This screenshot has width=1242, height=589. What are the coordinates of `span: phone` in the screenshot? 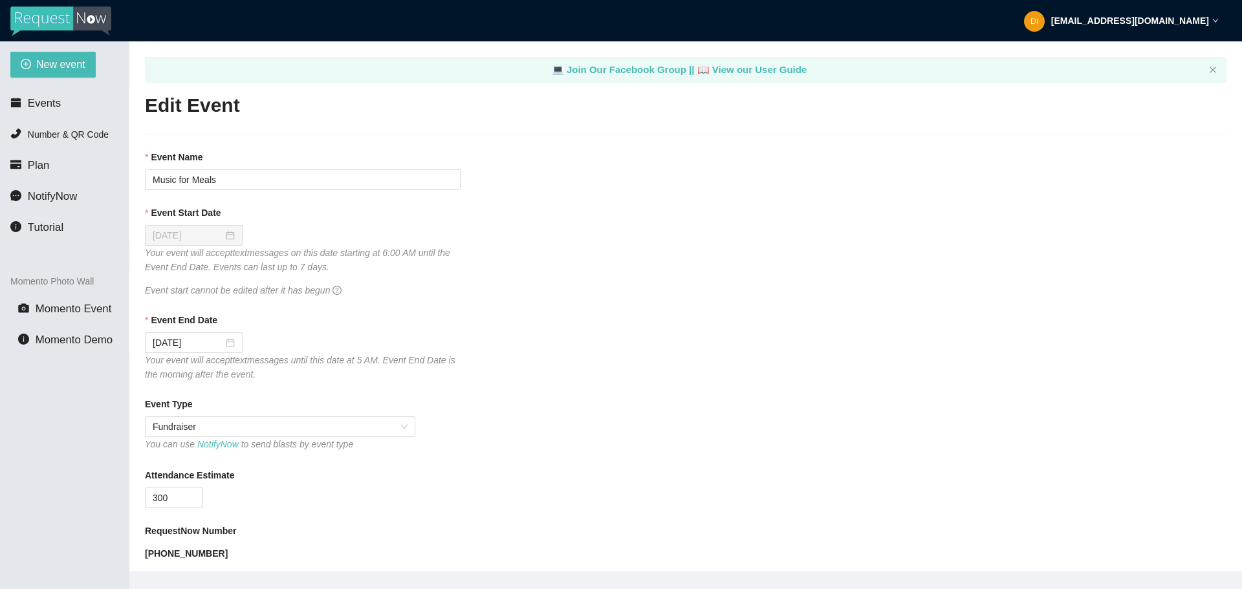 It's located at (16, 133).